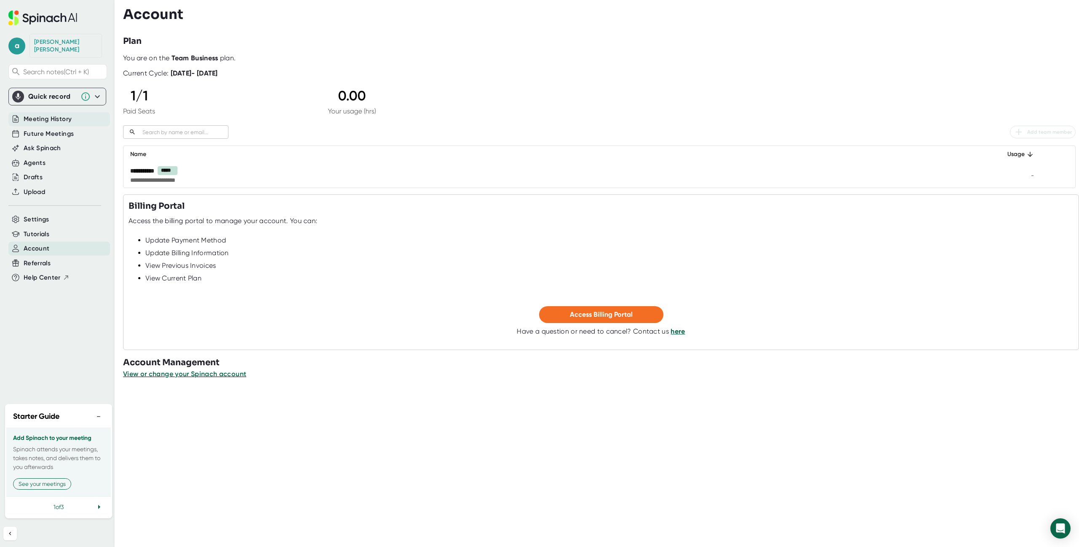 This screenshot has width=1079, height=547. I want to click on button: Settings, so click(36, 219).